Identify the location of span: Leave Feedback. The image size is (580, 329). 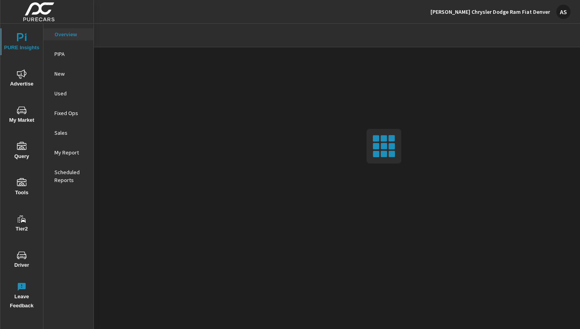
(22, 297).